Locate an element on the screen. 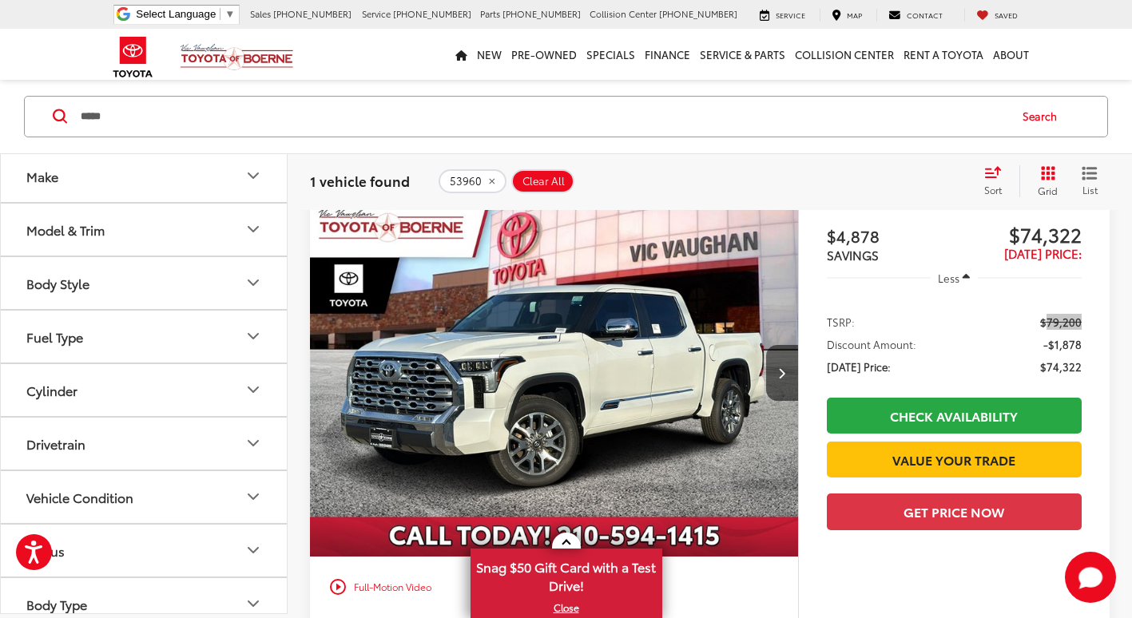 This screenshot has height=618, width=1132. img: Toyota is located at coordinates (133, 57).